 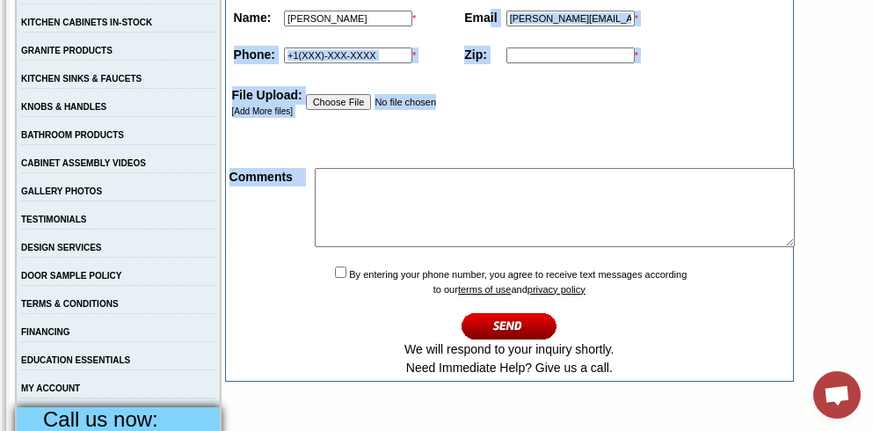 What do you see at coordinates (509, 358) in the screenshot?
I see `span: We will respond to your inquiry shortly. Need Immediate Help? Give us a call.` at bounding box center [509, 358].